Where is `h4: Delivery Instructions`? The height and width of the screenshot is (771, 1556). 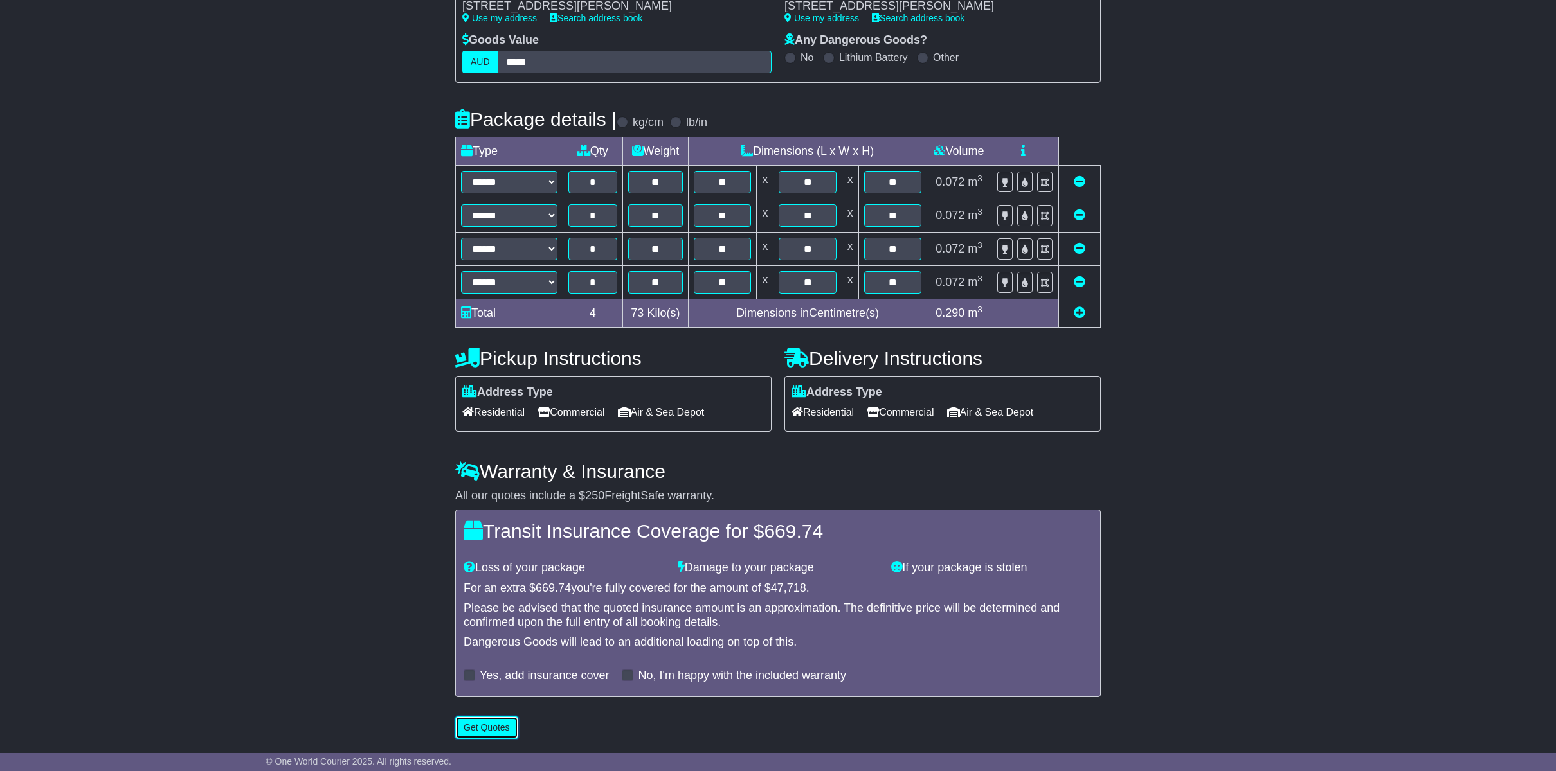
h4: Delivery Instructions is located at coordinates (943, 358).